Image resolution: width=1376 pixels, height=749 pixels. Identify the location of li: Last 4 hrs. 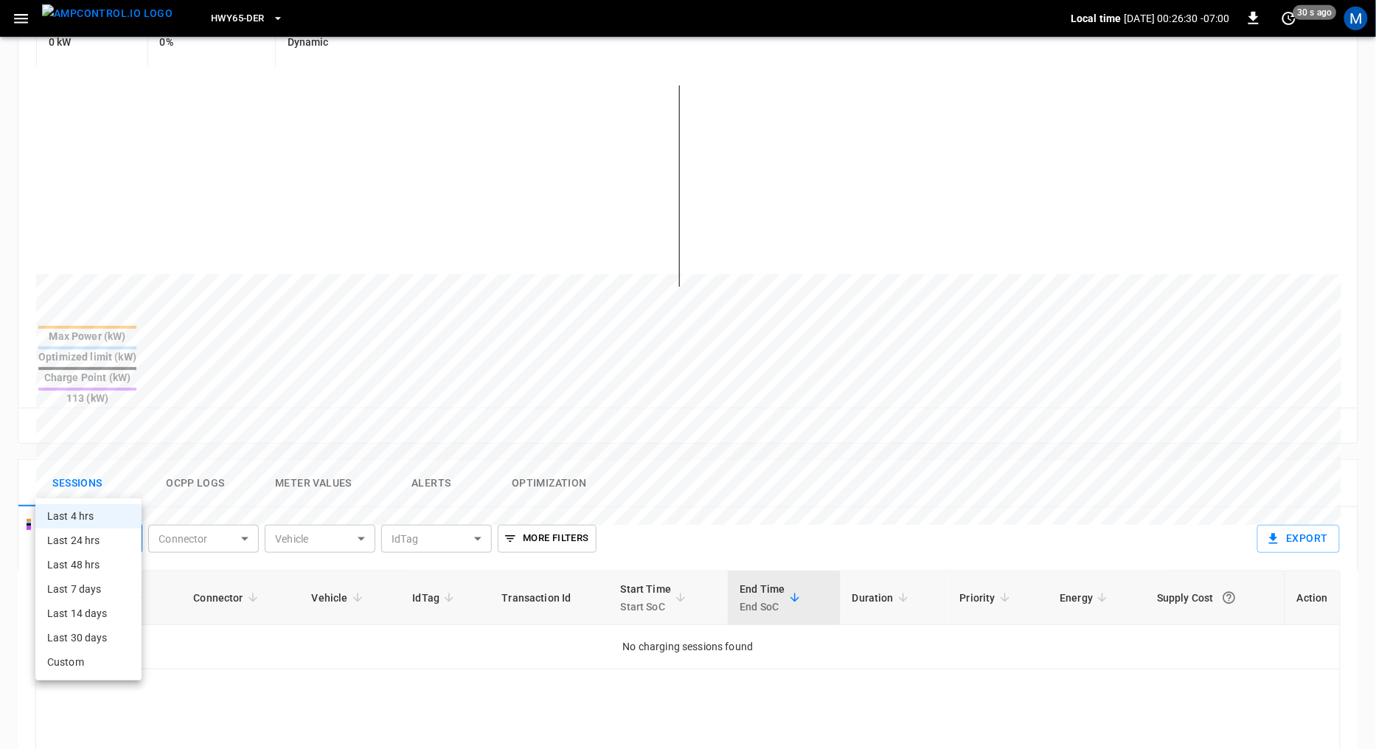
(88, 516).